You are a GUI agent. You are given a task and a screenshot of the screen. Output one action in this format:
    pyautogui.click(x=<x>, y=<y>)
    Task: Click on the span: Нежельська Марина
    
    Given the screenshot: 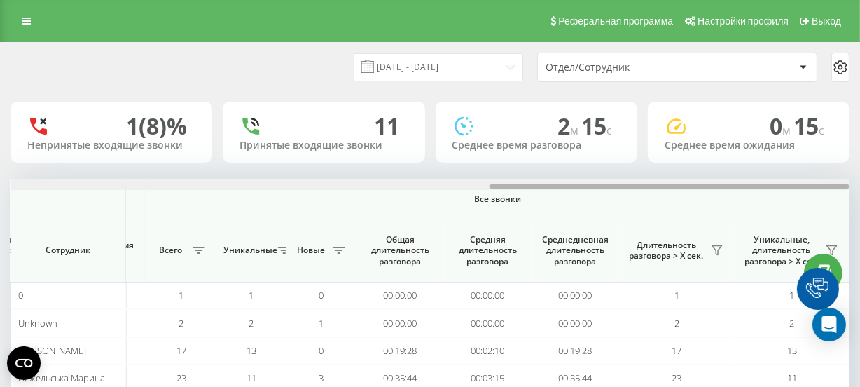 What is the action you would take?
    pyautogui.click(x=62, y=377)
    